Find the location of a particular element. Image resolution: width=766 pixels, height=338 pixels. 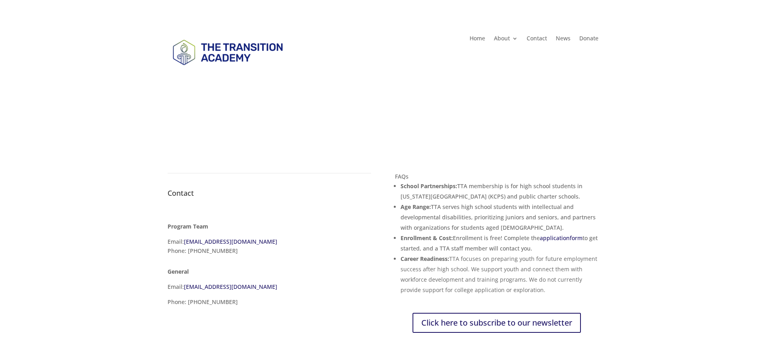

li: TTA serves high school students with intellectual and developmental disabilities, prioritizing ju... is located at coordinates (500, 217).